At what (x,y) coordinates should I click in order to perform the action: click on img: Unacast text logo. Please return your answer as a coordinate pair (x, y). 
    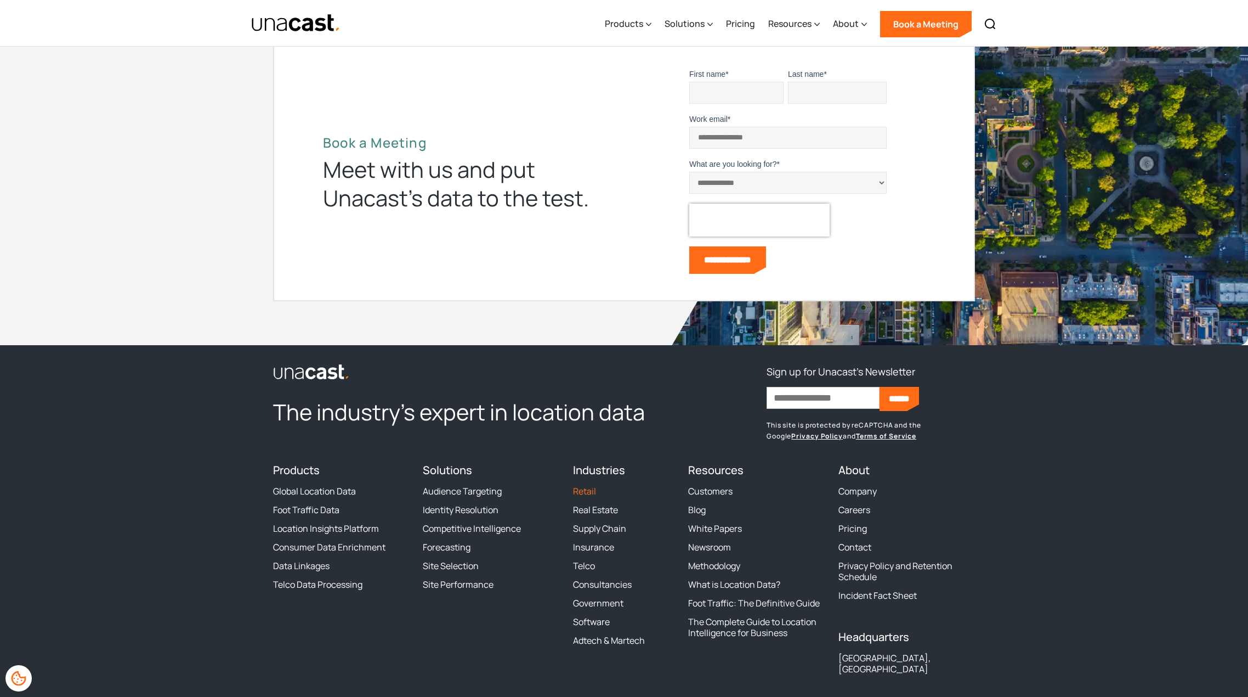
    Looking at the image, I should click on (296, 23).